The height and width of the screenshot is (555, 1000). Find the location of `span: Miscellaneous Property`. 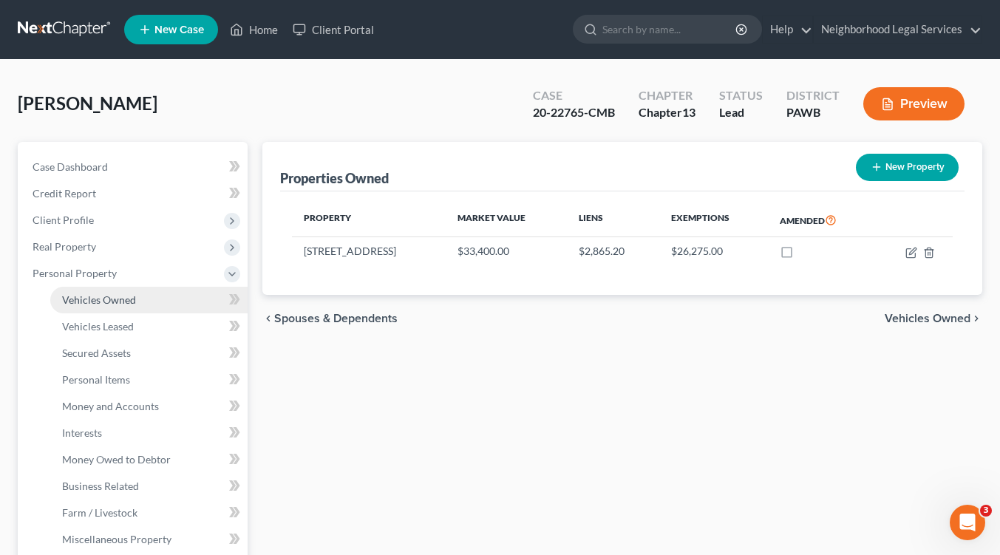

span: Miscellaneous Property is located at coordinates (117, 539).